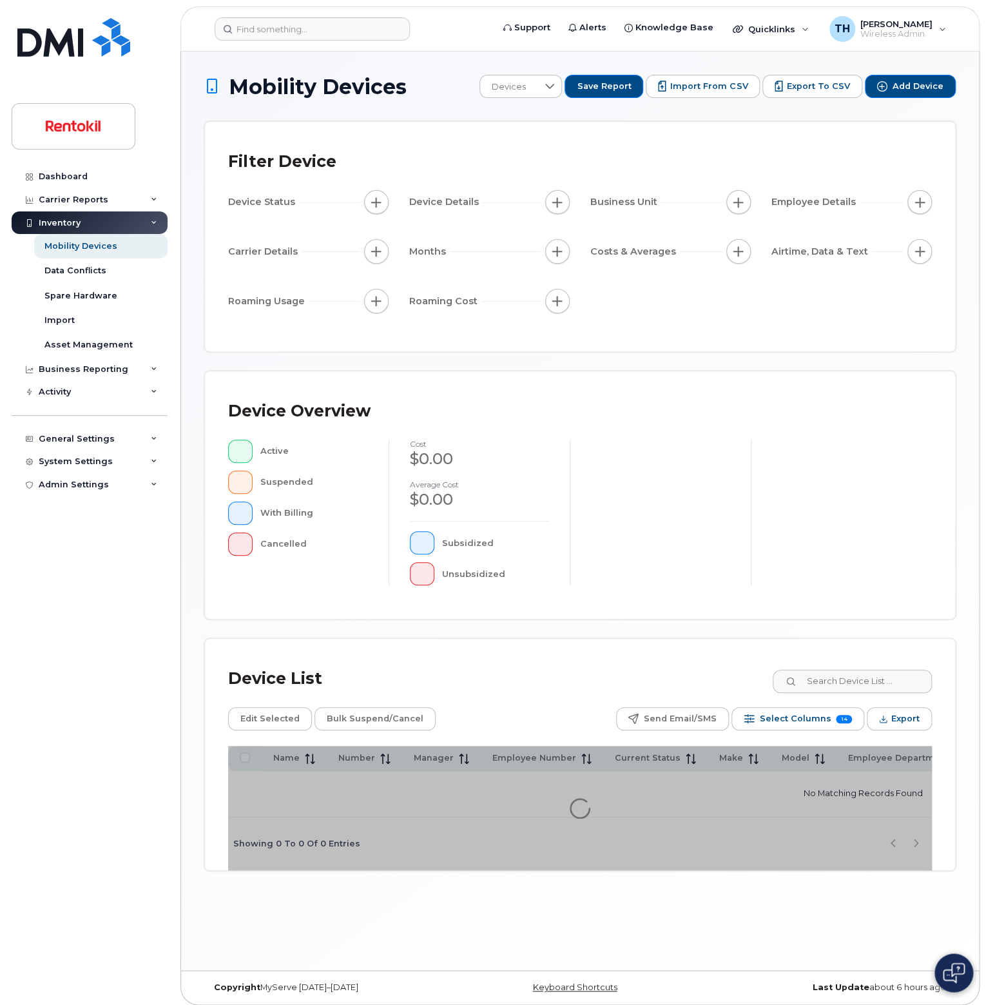 Image resolution: width=986 pixels, height=1005 pixels. Describe the element at coordinates (709, 86) in the screenshot. I see `span: Import from CSV` at that location.